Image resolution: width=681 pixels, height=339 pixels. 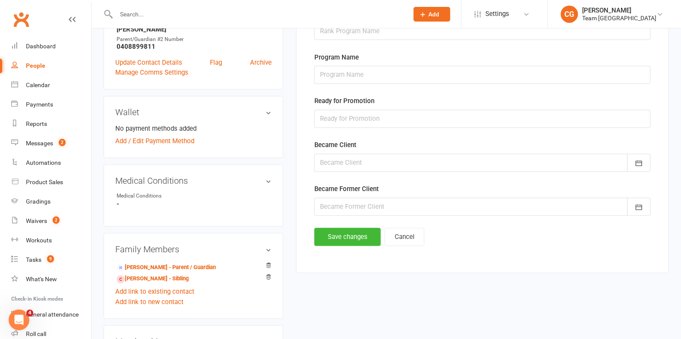 I want to click on a: Add / Edit Payment Method, so click(x=154, y=142).